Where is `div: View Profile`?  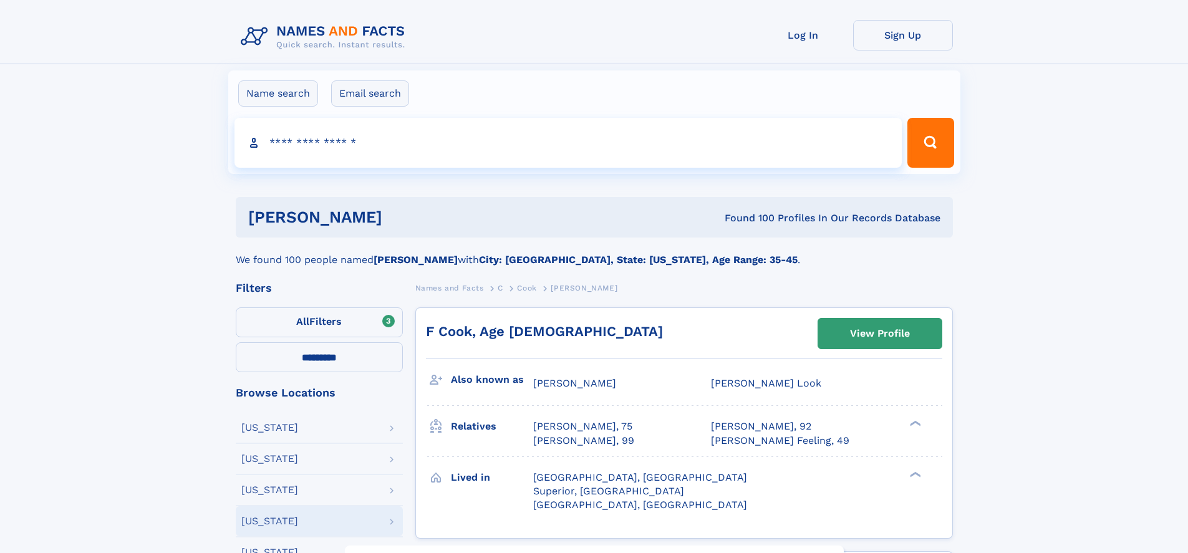
div: View Profile is located at coordinates (880, 334).